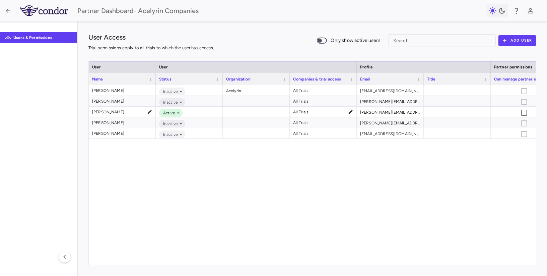  Describe the element at coordinates (431, 79) in the screenshot. I see `span: Title` at that location.